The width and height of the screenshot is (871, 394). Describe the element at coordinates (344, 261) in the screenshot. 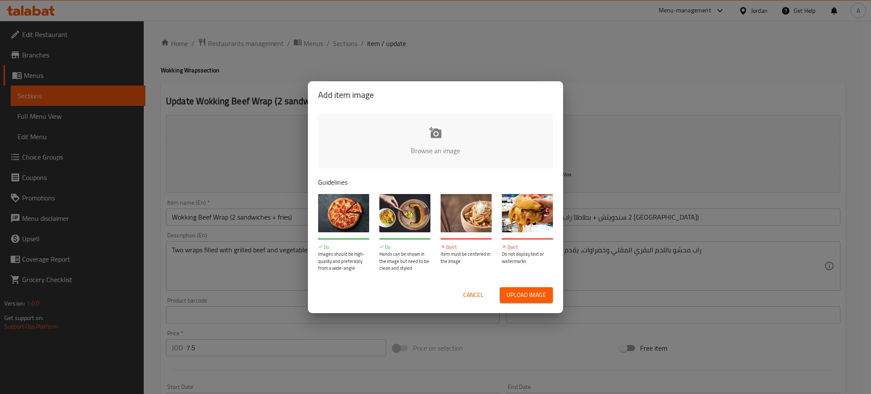

I see `p: Images should be high-quality and preferably from a wide-angle` at that location.